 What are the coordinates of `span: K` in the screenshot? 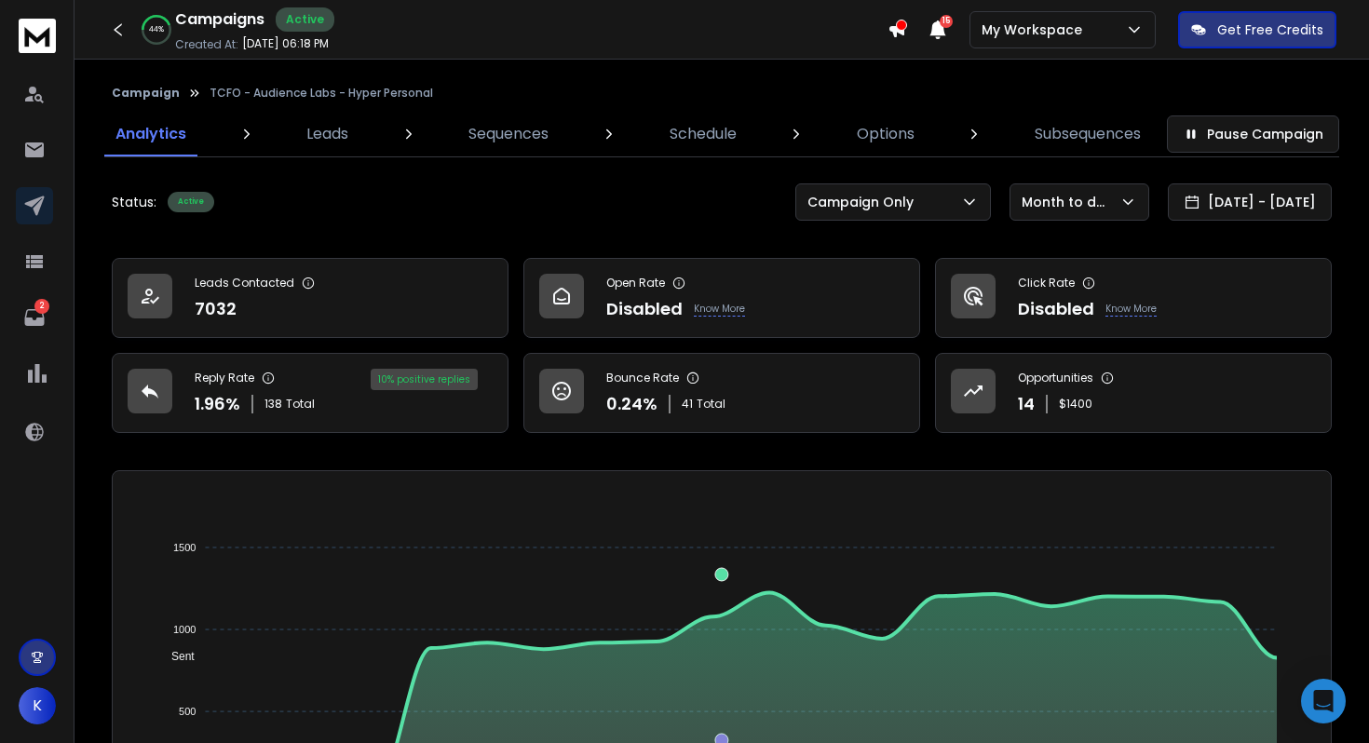 It's located at (37, 706).